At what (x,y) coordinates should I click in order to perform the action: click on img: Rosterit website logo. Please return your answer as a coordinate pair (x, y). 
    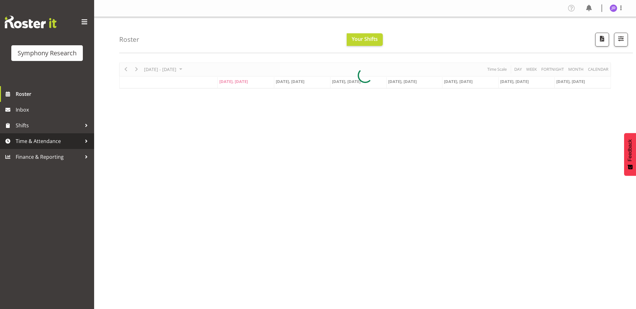
    Looking at the image, I should click on (30, 22).